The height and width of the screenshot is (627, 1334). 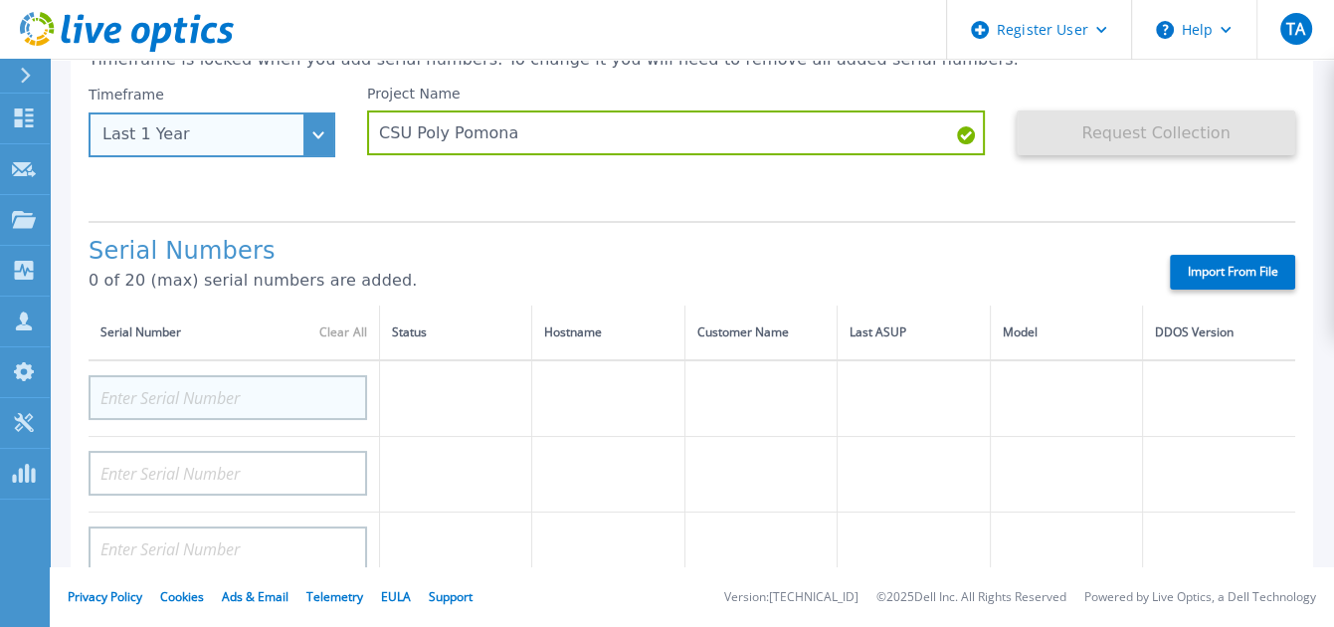 I want to click on p: Timeframe is locked when you add serial numbers. To change it you will need to remove all added s..., so click(x=691, y=60).